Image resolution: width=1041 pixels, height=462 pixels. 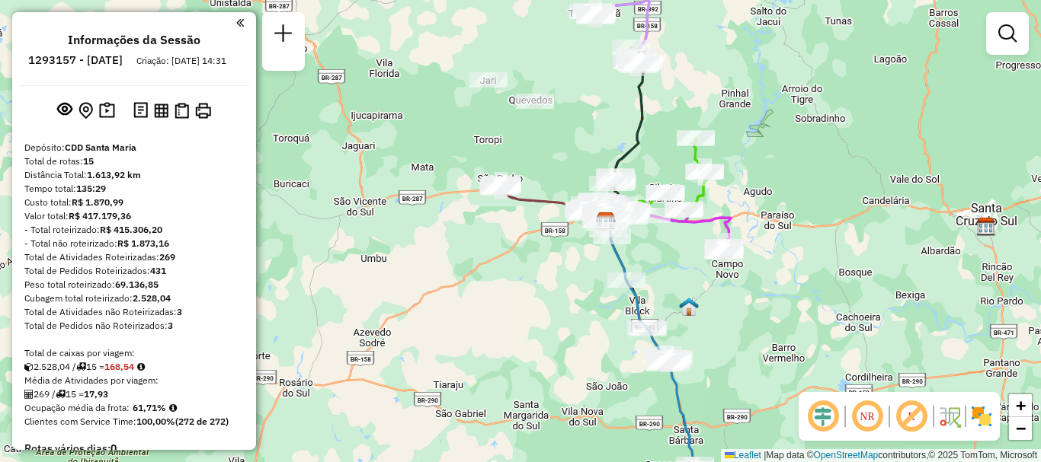 I want to click on div: Total de Atividades não Roteirizadas:, so click(x=134, y=312).